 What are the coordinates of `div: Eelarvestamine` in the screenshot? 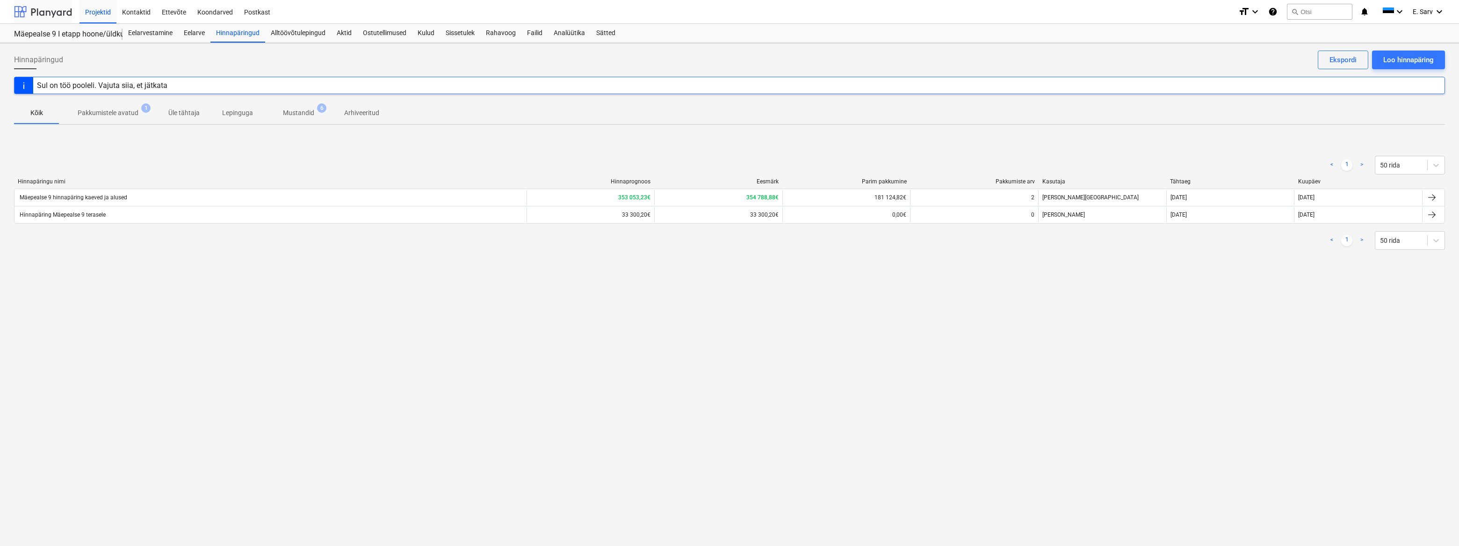 It's located at (150, 33).